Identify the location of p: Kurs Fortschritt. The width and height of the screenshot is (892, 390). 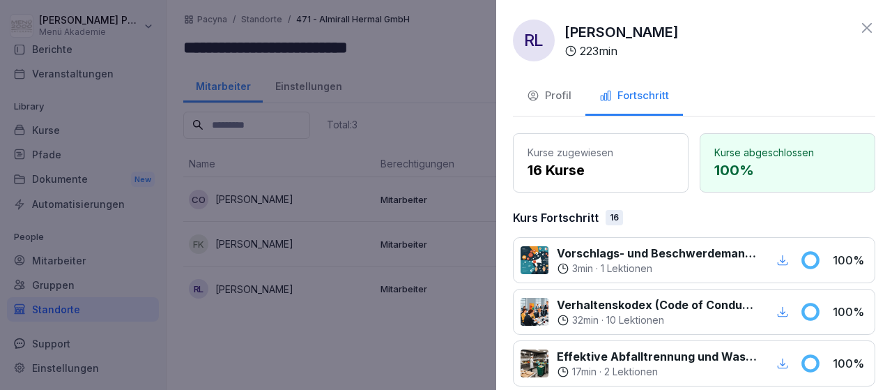
(555, 217).